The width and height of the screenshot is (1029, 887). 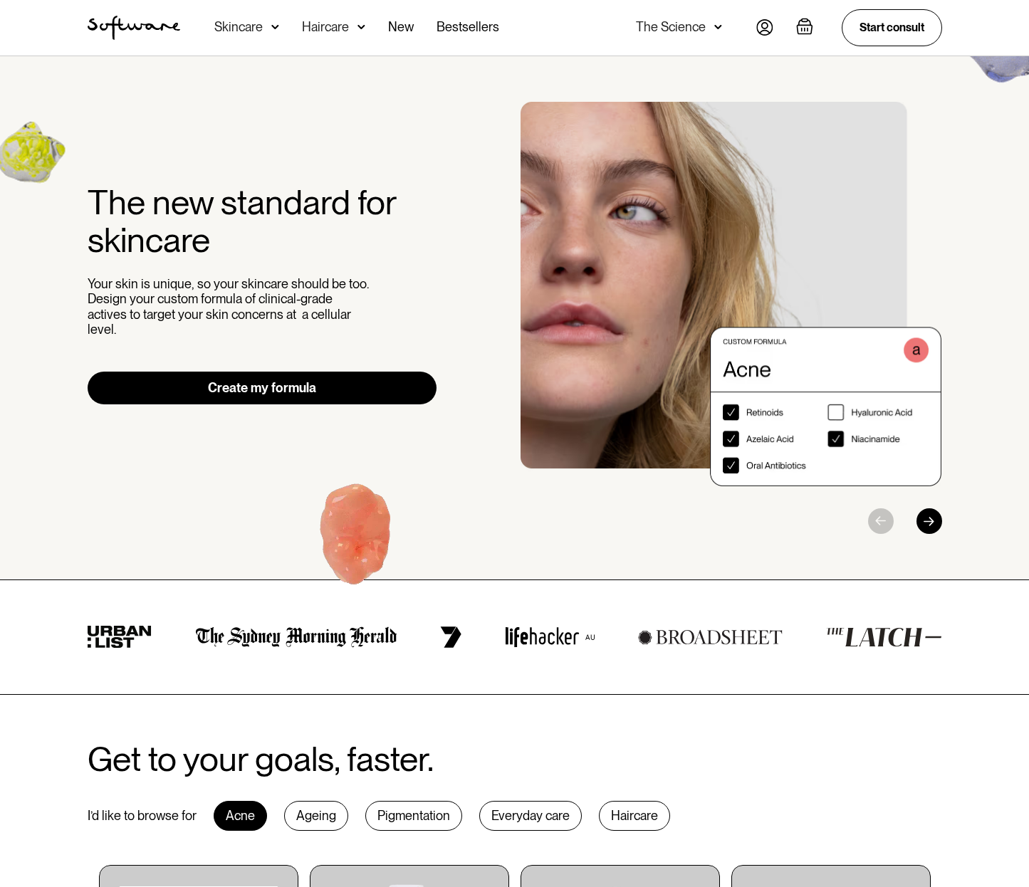 I want to click on img: the latch logo, so click(x=884, y=637).